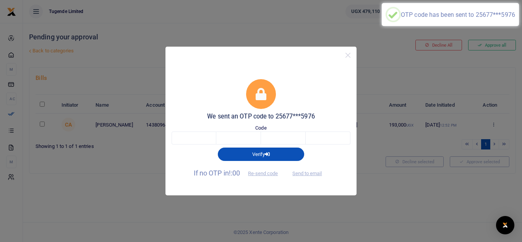  What do you see at coordinates (261, 128) in the screenshot?
I see `label: Code` at bounding box center [261, 128].